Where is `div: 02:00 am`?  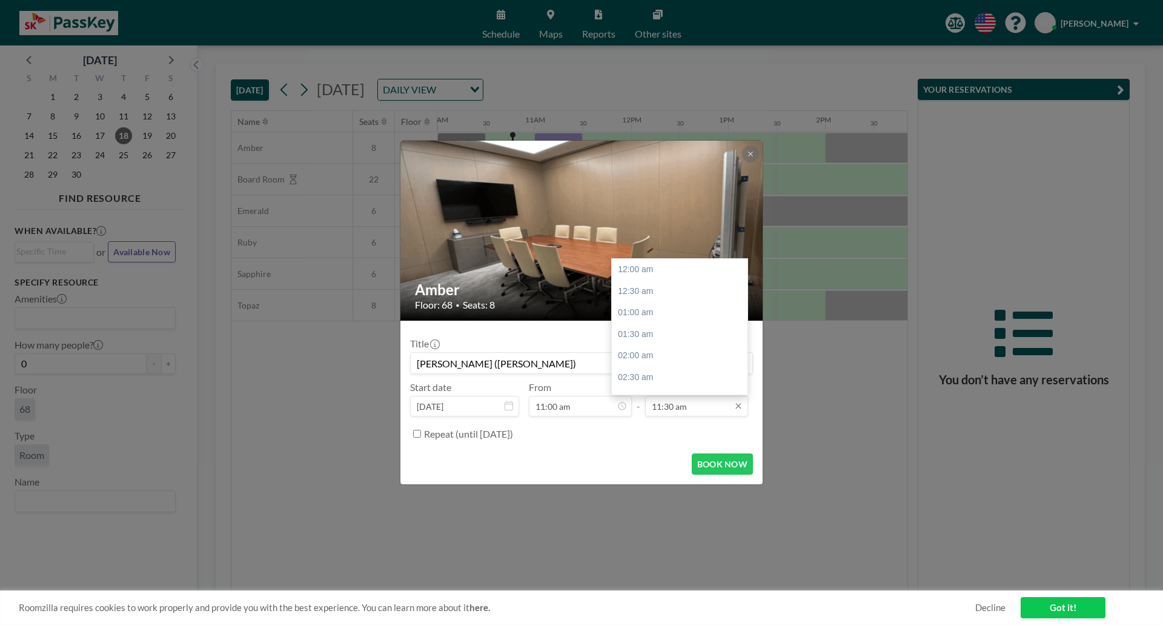 div: 02:00 am is located at coordinates (683, 356).